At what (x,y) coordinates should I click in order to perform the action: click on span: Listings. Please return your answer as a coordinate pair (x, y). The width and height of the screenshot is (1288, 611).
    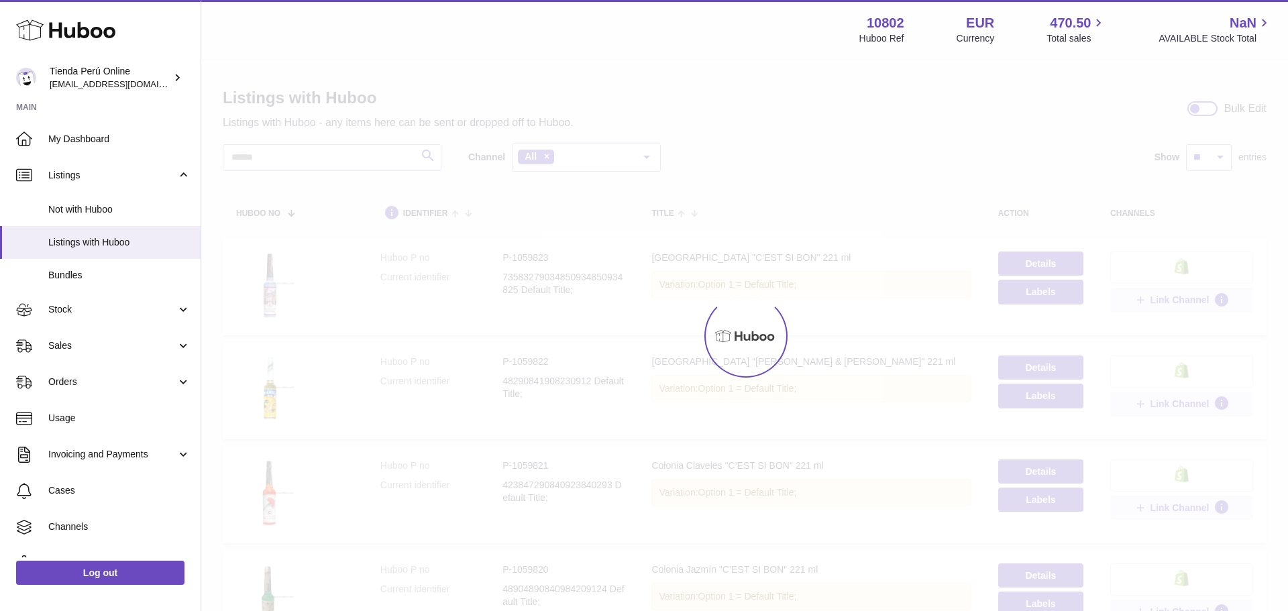
    Looking at the image, I should click on (112, 175).